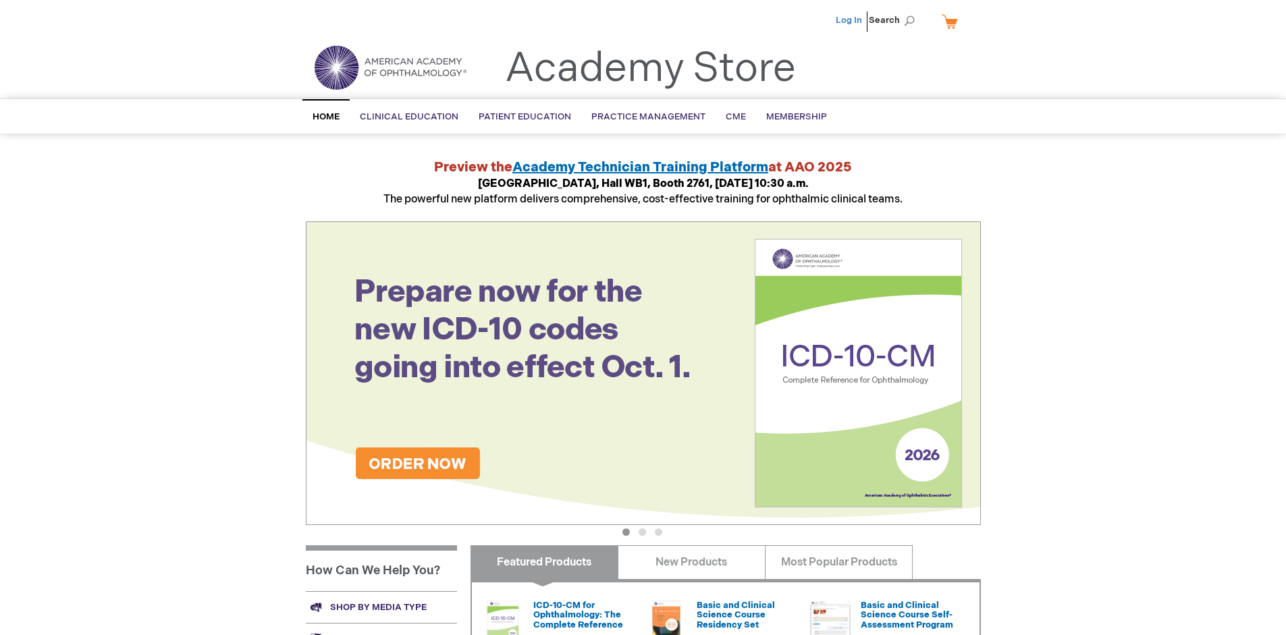  Describe the element at coordinates (643, 167) in the screenshot. I see `strong: Preview the at AAO 2025` at that location.